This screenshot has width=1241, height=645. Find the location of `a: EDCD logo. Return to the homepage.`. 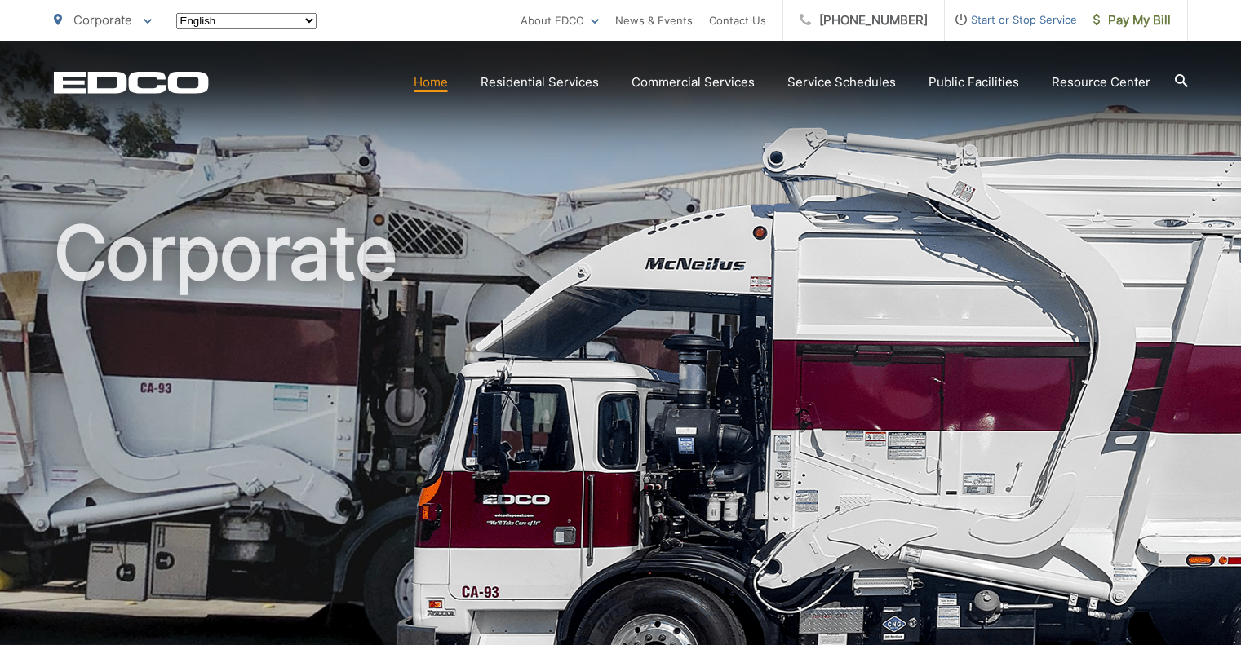

a: EDCD logo. Return to the homepage. is located at coordinates (131, 82).